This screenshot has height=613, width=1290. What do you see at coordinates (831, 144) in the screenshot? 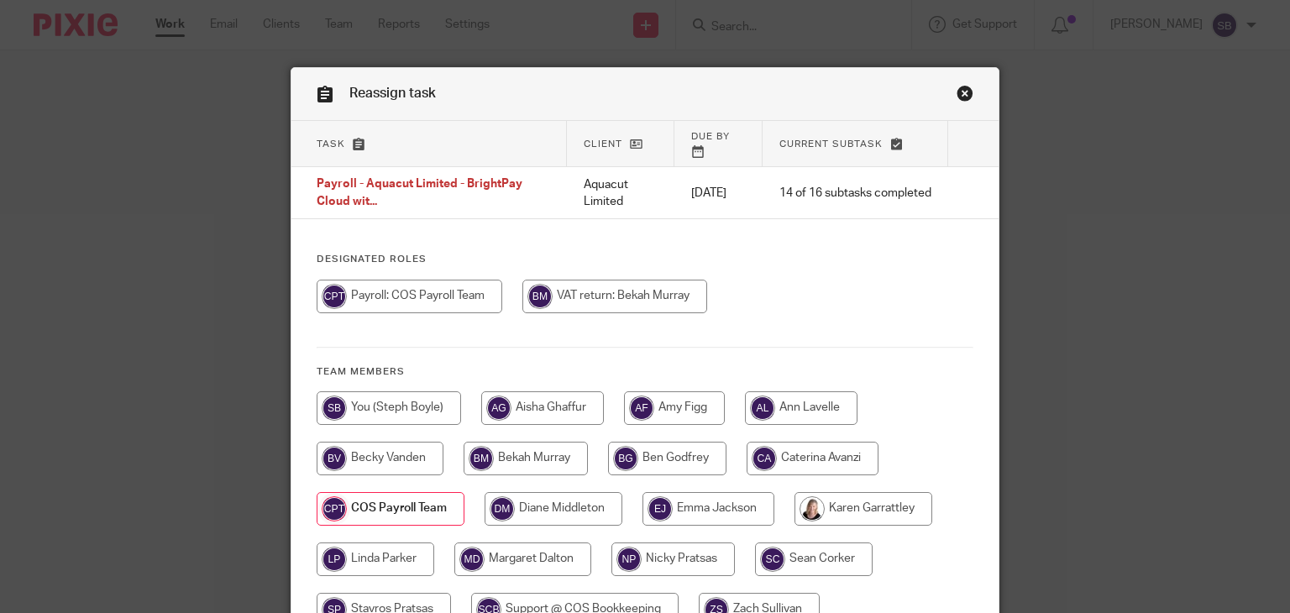
I see `span: Current subtask` at bounding box center [831, 144].